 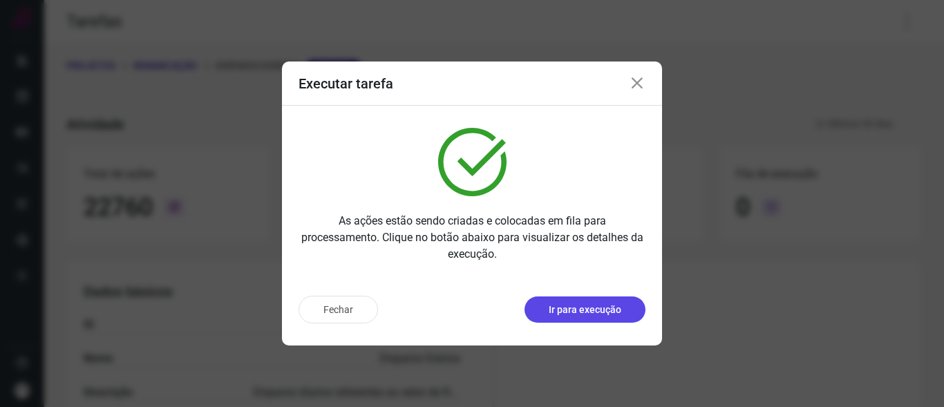 What do you see at coordinates (585, 310) in the screenshot?
I see `p: Ir para execução` at bounding box center [585, 310].